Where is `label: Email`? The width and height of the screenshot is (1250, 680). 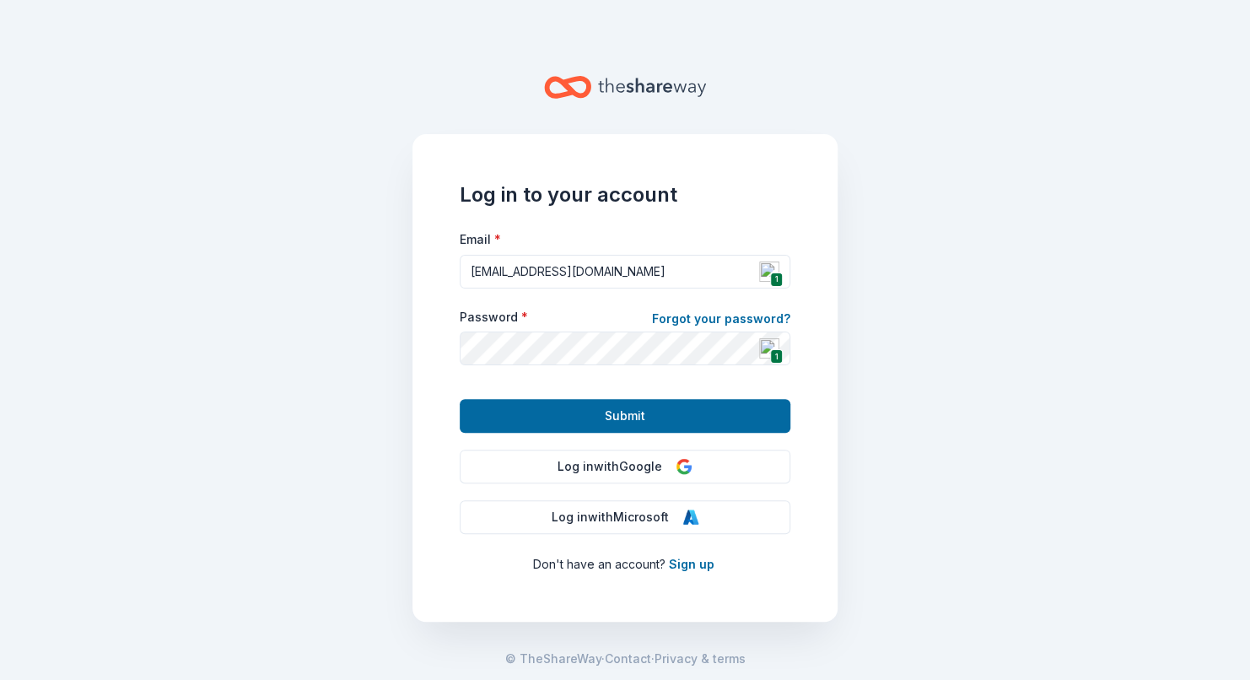 label: Email is located at coordinates (480, 239).